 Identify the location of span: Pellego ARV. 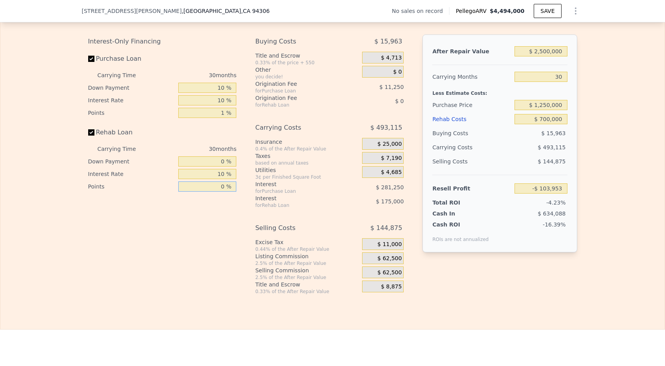
(473, 11).